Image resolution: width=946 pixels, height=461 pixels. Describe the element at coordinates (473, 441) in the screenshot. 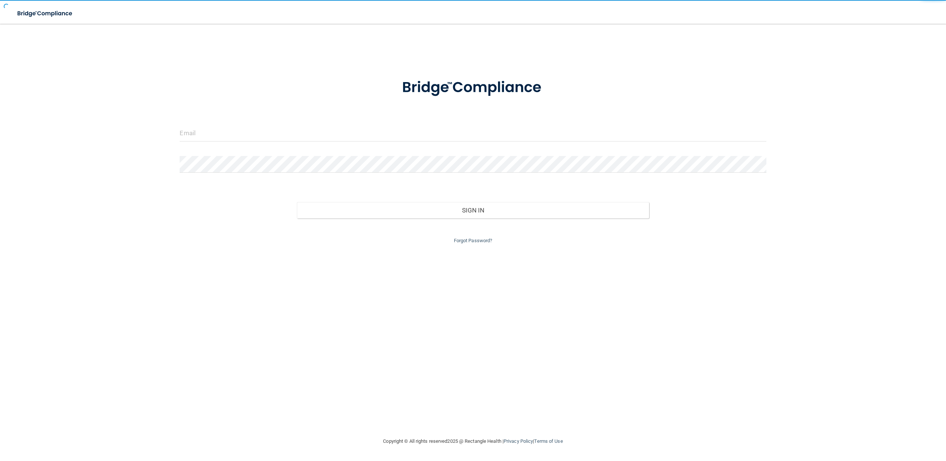

I see `div: Copyright © All rights reserved 2025 @ Rectangle Health | |` at that location.